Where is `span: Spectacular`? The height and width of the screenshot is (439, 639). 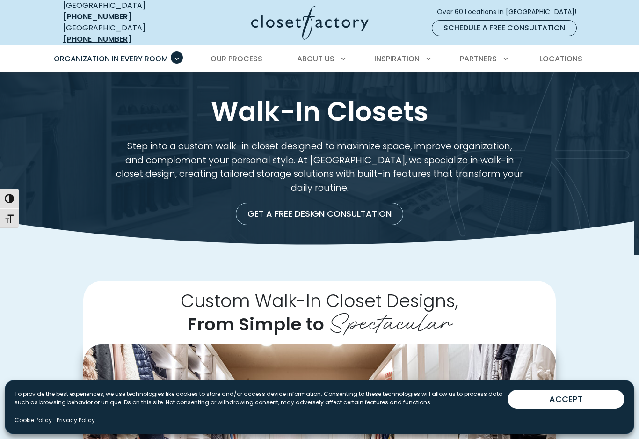
span: Spectacular is located at coordinates (391, 320).